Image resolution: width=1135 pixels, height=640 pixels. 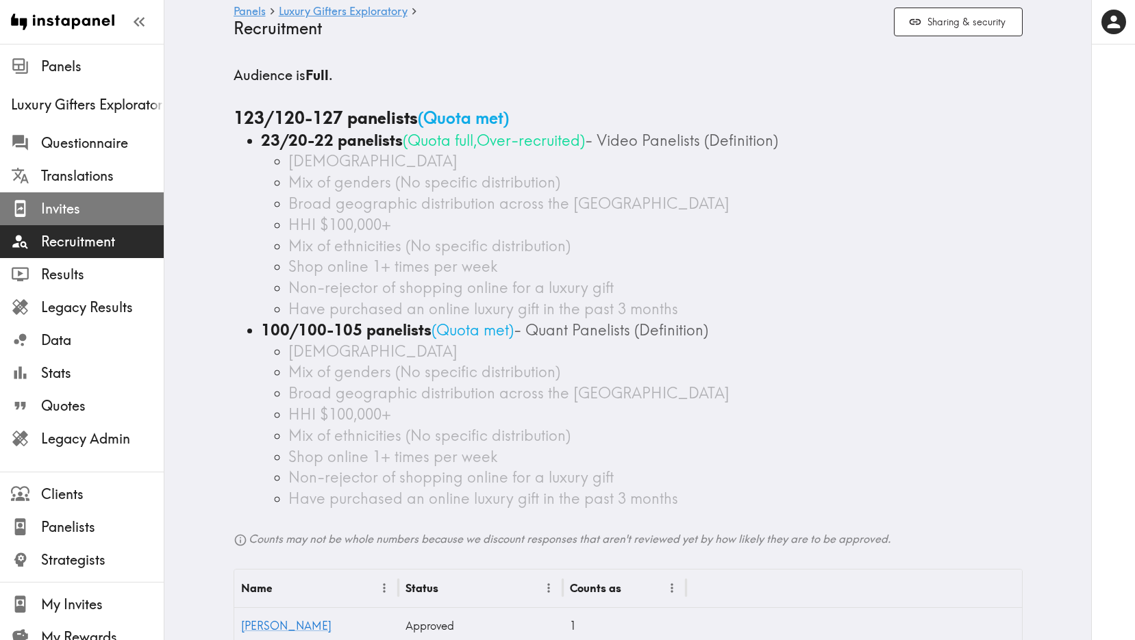 I want to click on div: Status, so click(x=422, y=588).